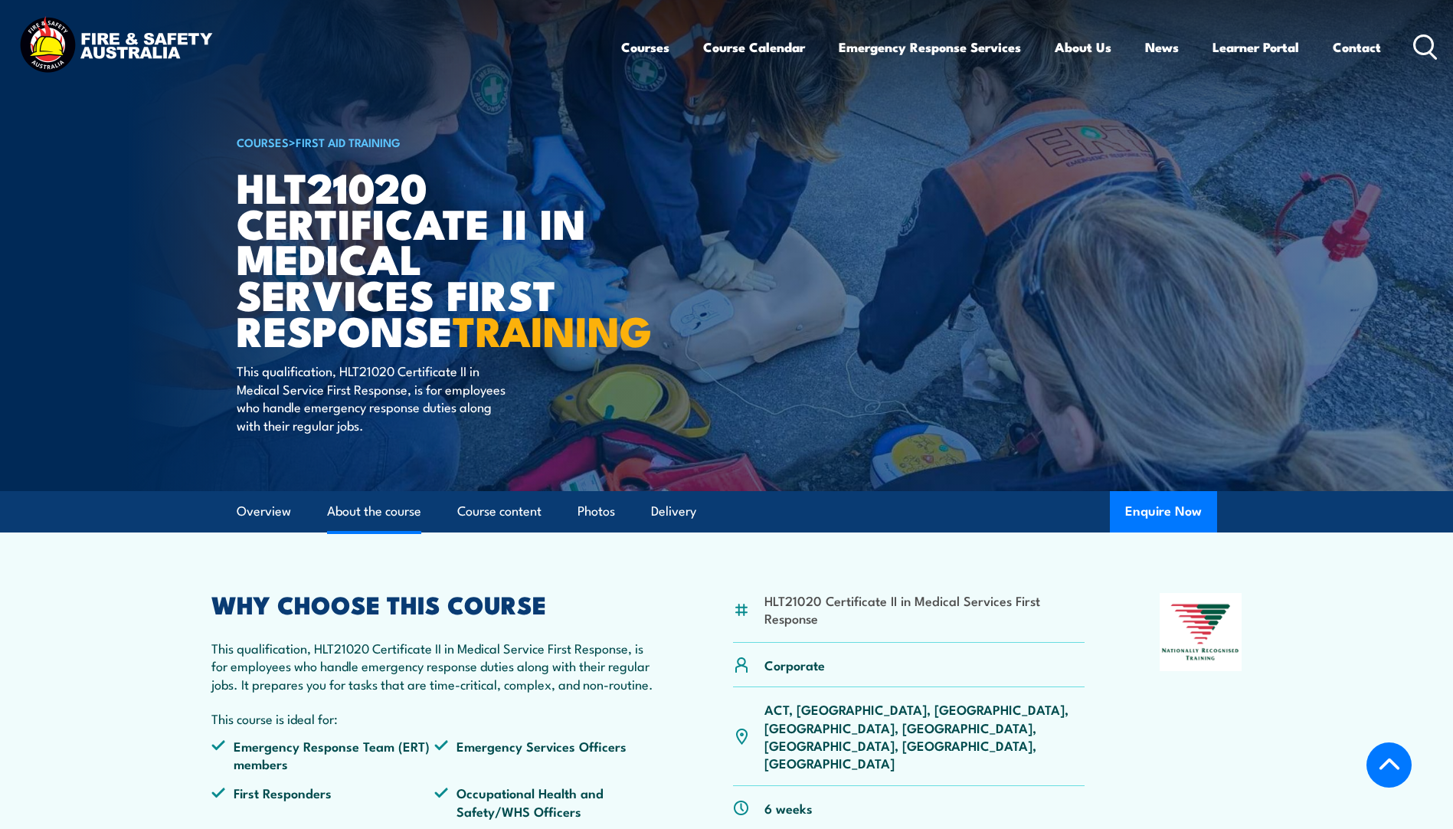  Describe the element at coordinates (673, 511) in the screenshot. I see `a: Delivery` at that location.